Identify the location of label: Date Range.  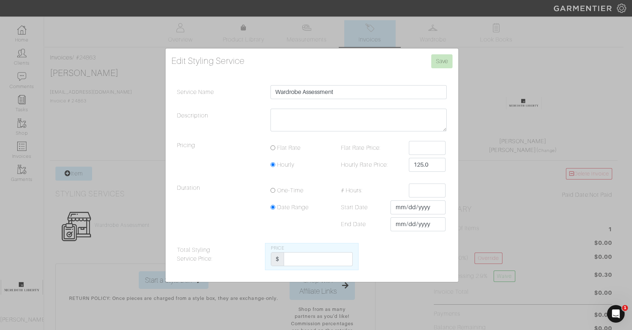
(293, 207).